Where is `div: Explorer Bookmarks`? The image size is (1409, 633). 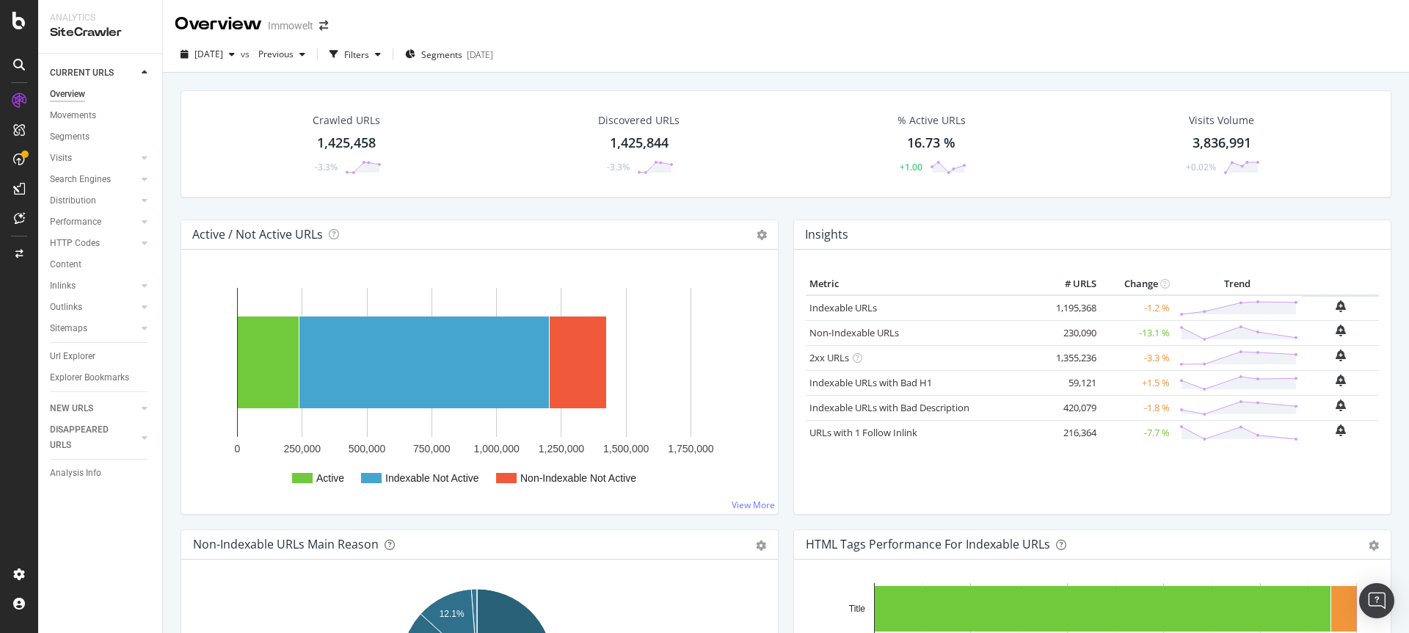 div: Explorer Bookmarks is located at coordinates (90, 377).